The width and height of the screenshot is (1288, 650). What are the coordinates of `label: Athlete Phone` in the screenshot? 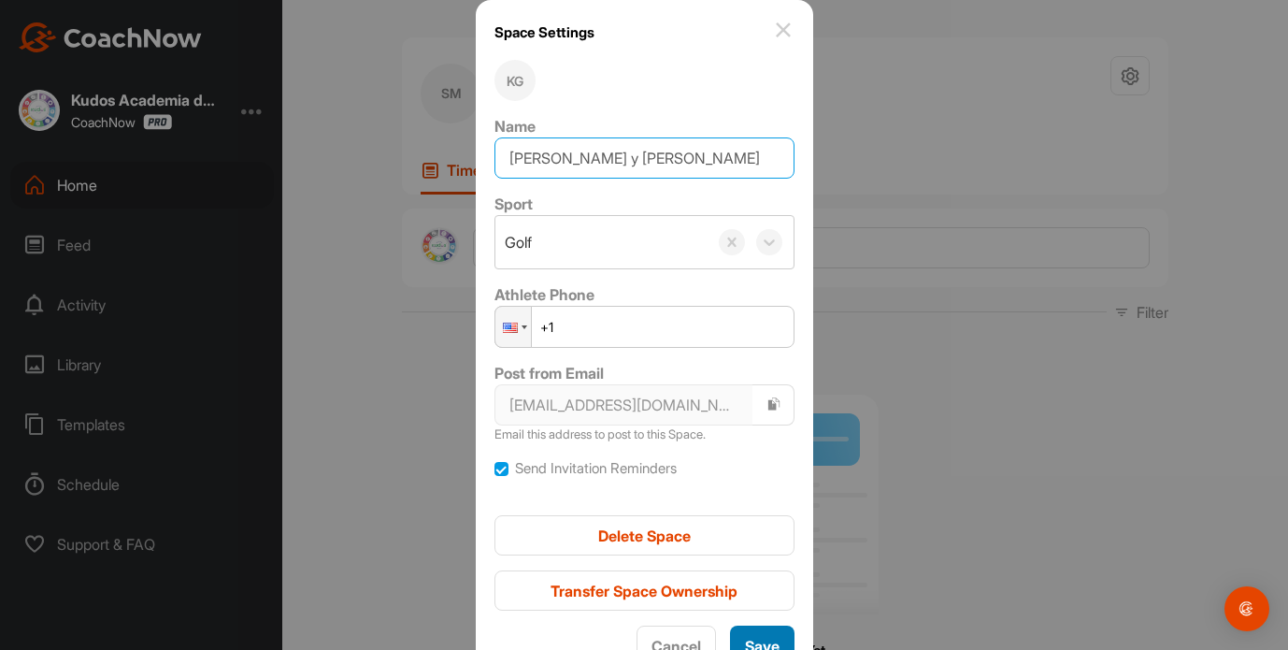 It's located at (544, 294).